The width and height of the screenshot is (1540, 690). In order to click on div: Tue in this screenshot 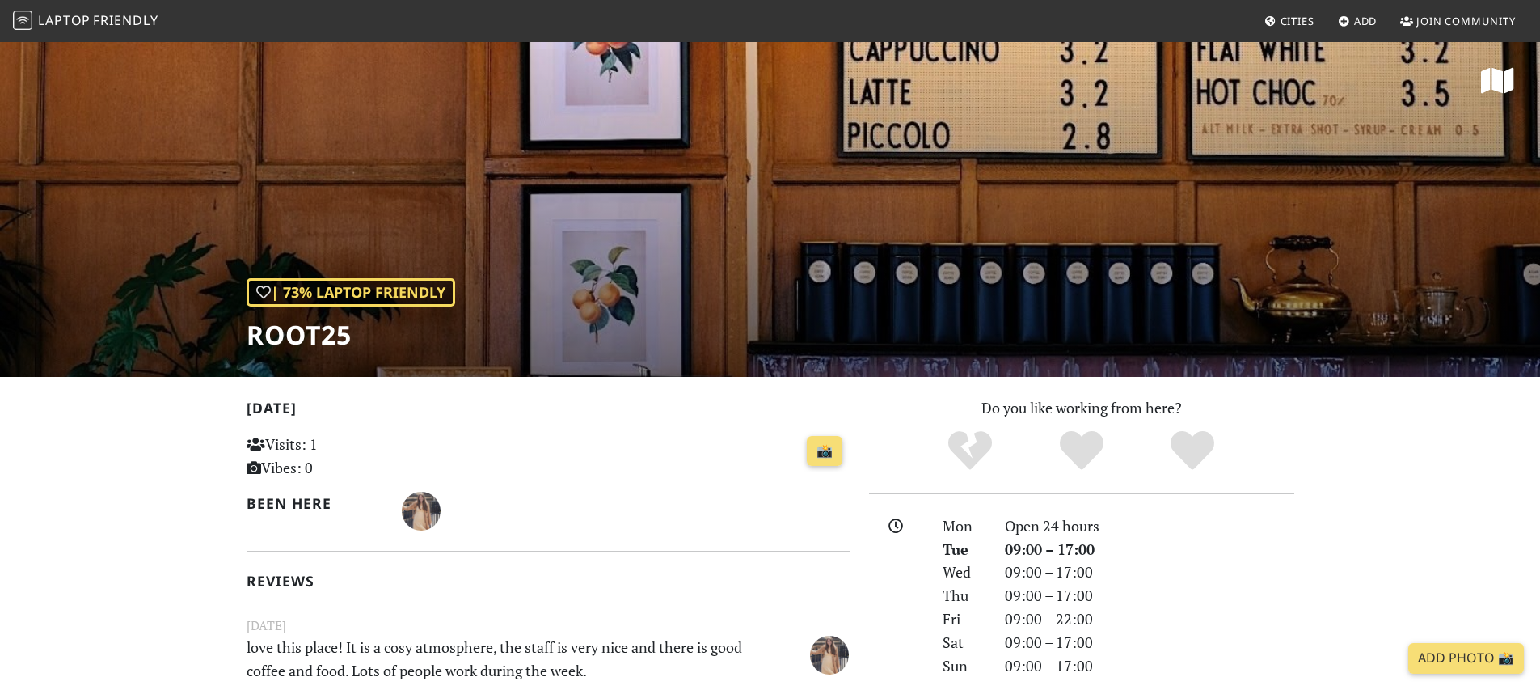, I will do `click(964, 549)`.